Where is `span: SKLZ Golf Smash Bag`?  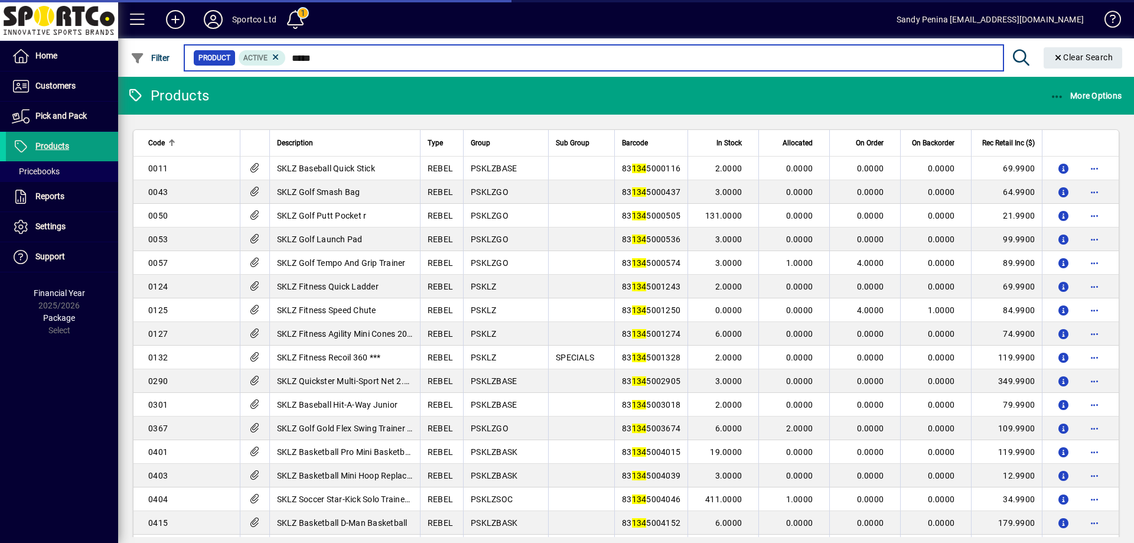
span: SKLZ Golf Smash Bag is located at coordinates (318, 192).